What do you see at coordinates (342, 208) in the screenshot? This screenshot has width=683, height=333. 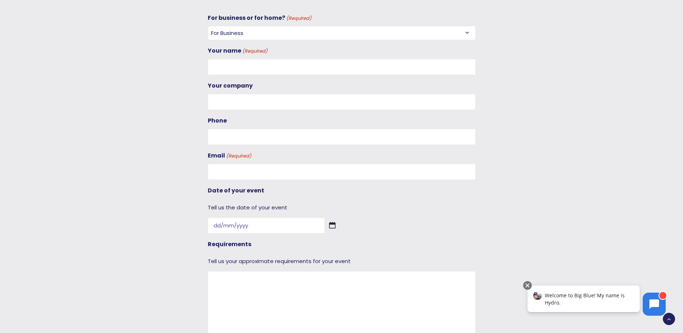 I see `div: Tell us the date of your event` at bounding box center [342, 208].